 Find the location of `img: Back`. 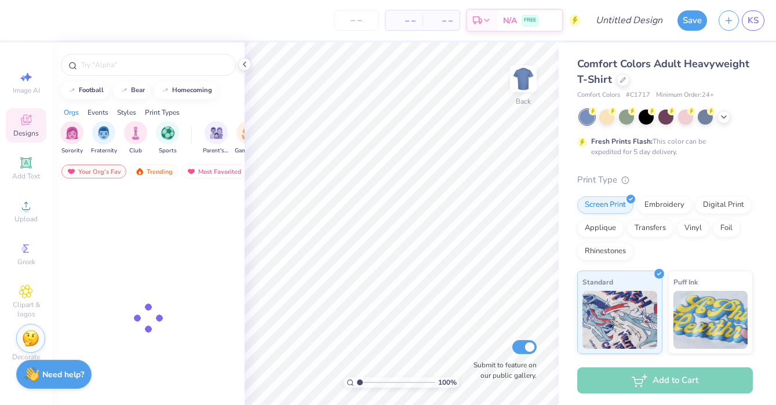

img: Back is located at coordinates (524, 79).